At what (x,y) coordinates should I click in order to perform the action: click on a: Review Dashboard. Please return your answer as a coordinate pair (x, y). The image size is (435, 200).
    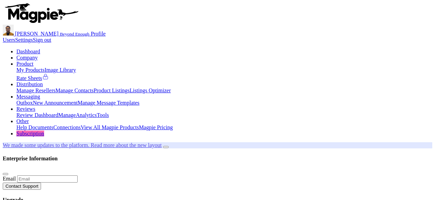
    Looking at the image, I should click on (37, 115).